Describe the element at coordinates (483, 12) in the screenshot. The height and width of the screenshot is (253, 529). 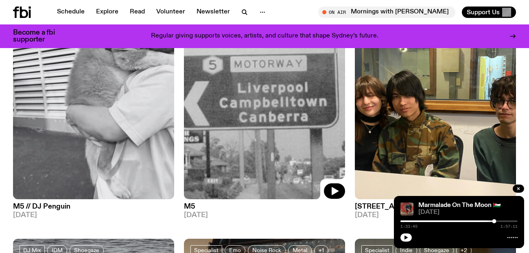
I see `span: Support Us` at that location.